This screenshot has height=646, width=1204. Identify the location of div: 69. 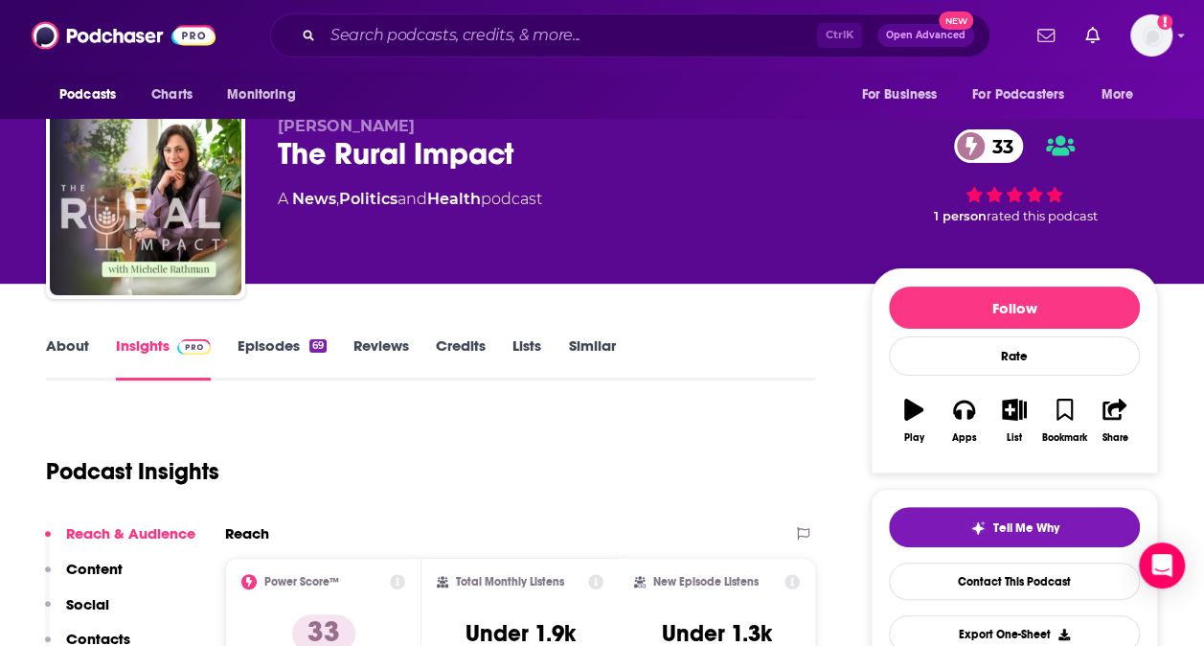
(318, 346).